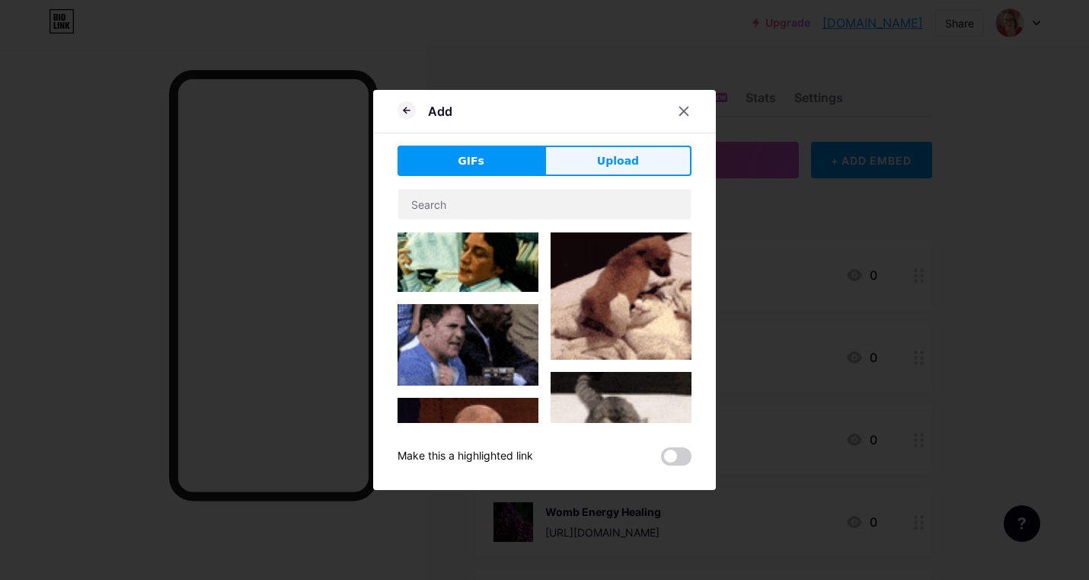 The image size is (1089, 580). Describe the element at coordinates (465, 456) in the screenshot. I see `div: Make this a highlighted link` at that location.